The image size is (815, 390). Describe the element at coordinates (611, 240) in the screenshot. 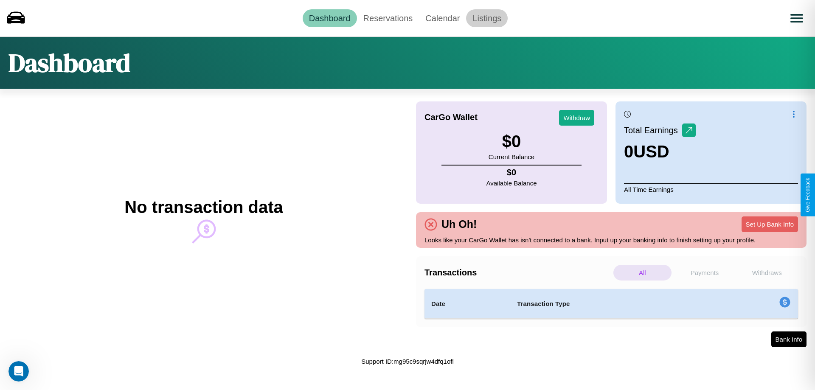

I see `p: Looks like your CarGo Wallet has isn't connected to a bank. Input up your banking info to finish ...` at that location.